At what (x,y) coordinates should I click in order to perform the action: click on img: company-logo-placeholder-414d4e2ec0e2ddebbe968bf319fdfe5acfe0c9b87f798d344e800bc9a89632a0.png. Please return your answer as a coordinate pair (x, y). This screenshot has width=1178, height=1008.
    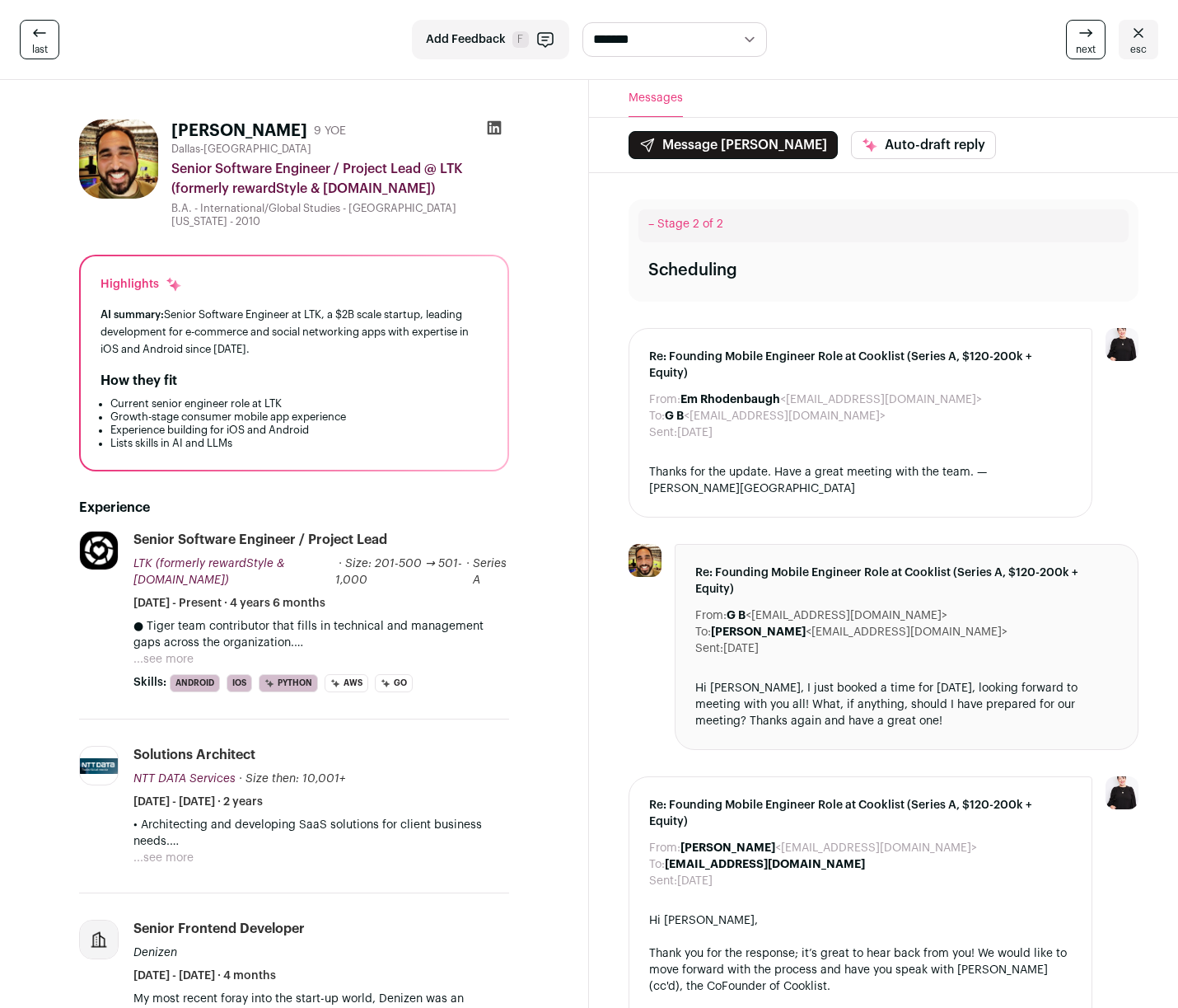
    Looking at the image, I should click on (99, 939).